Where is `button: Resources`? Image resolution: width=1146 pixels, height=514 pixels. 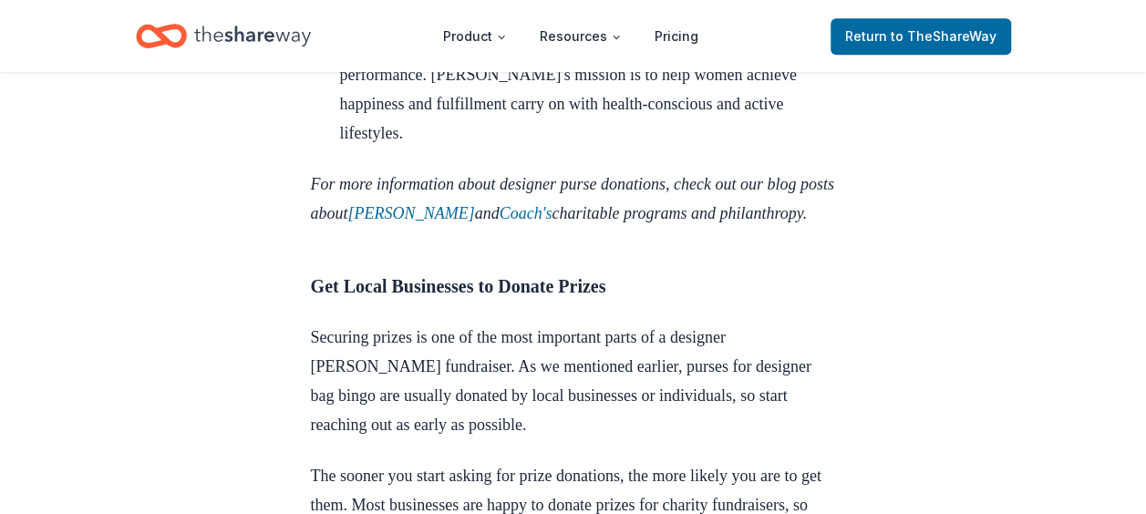 button: Resources is located at coordinates (581, 36).